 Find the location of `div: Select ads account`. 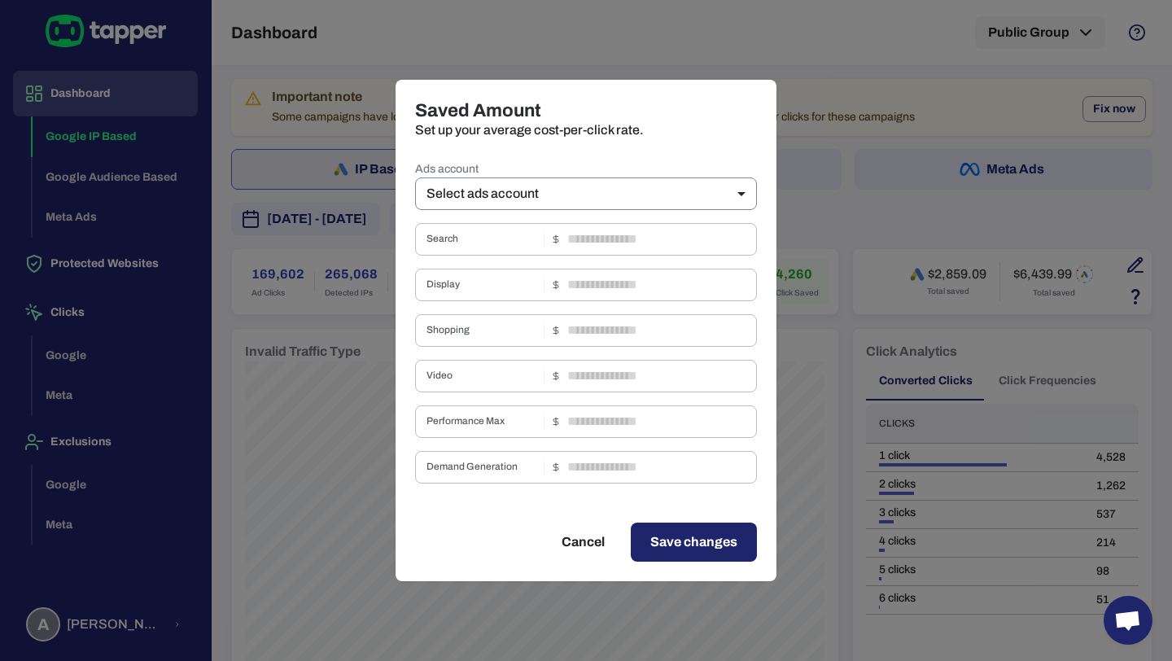

div: Select ads account is located at coordinates (586, 194).